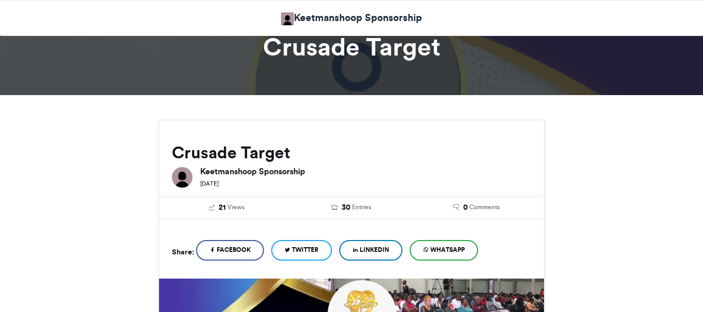 This screenshot has width=703, height=312. What do you see at coordinates (351, 47) in the screenshot?
I see `h1: Crusade Target` at bounding box center [351, 47].